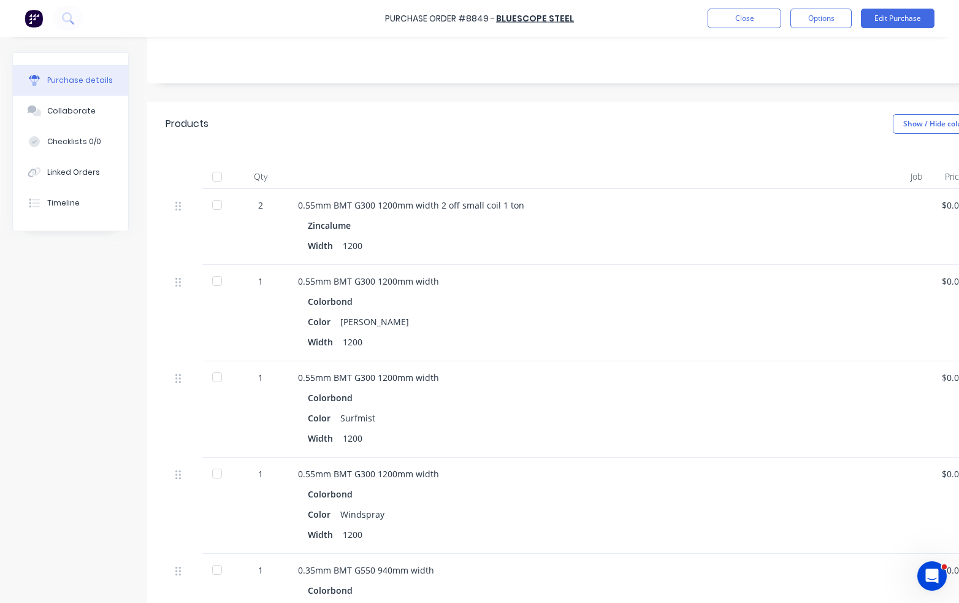 The image size is (959, 603). What do you see at coordinates (898, 18) in the screenshot?
I see `button: Edit Purchase` at bounding box center [898, 18].